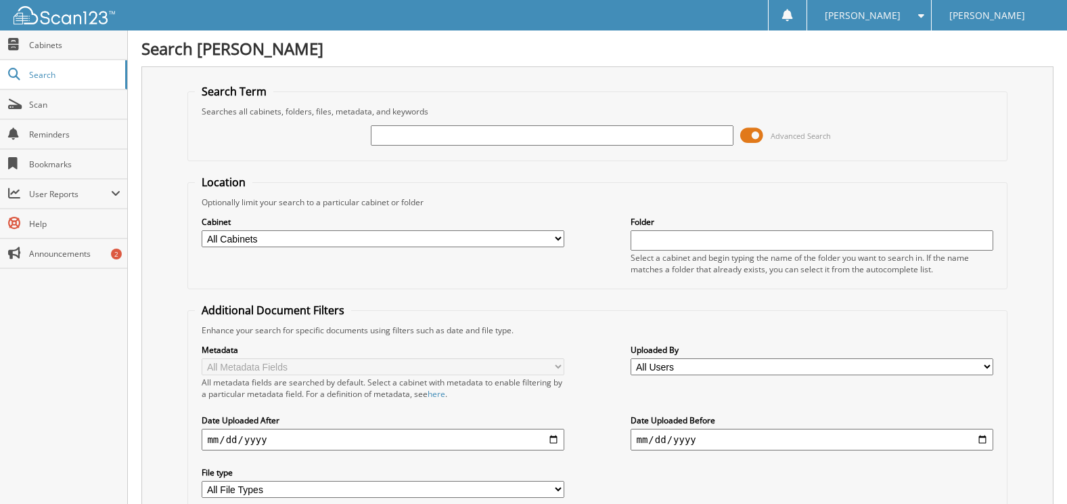  What do you see at coordinates (597, 202) in the screenshot?
I see `div: Optionally limit your search to a particular cabinet or folder` at bounding box center [597, 202].